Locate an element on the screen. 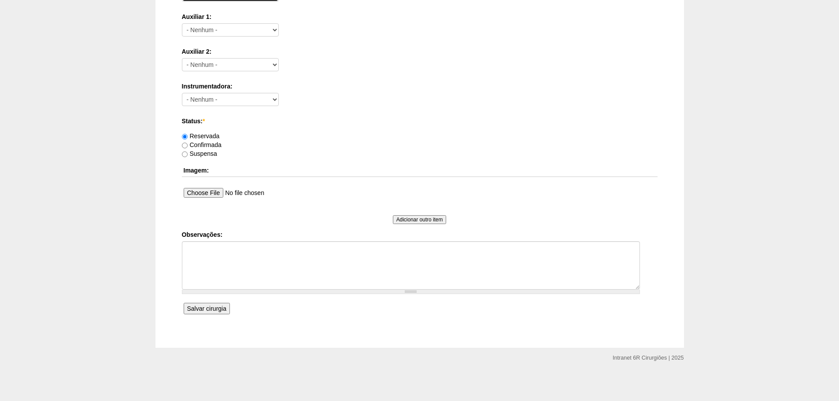 This screenshot has width=839, height=401. input: Reservada is located at coordinates (184, 136).